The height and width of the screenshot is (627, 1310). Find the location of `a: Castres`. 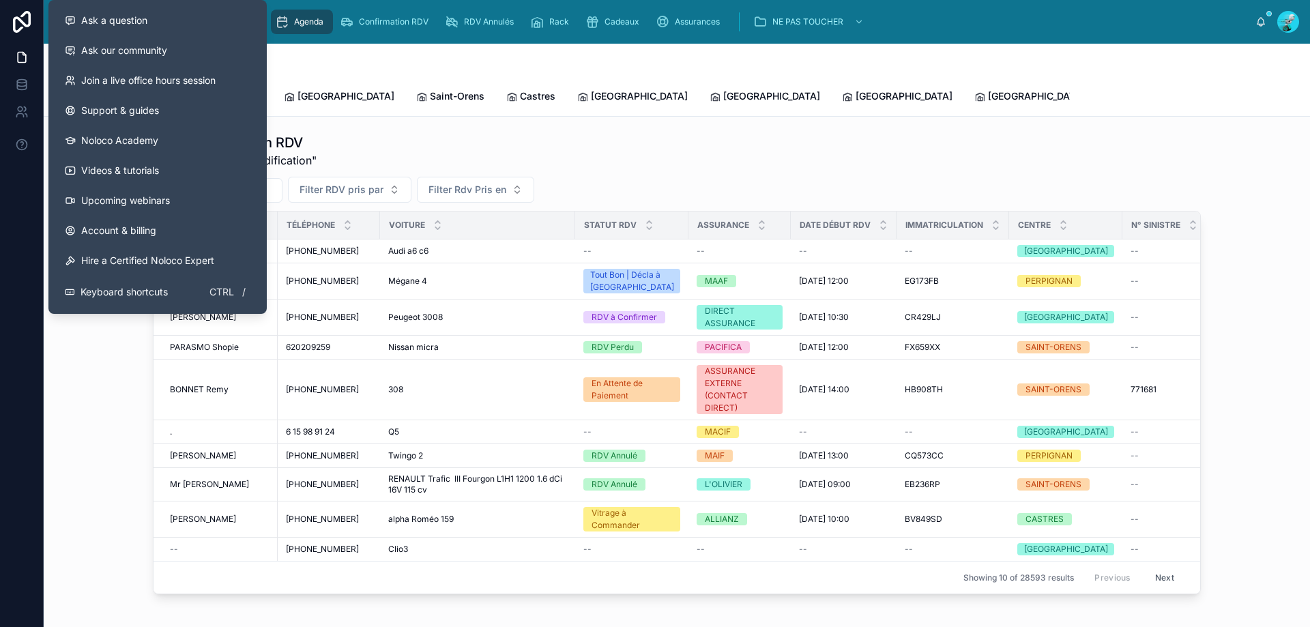

a: Castres is located at coordinates (531, 98).